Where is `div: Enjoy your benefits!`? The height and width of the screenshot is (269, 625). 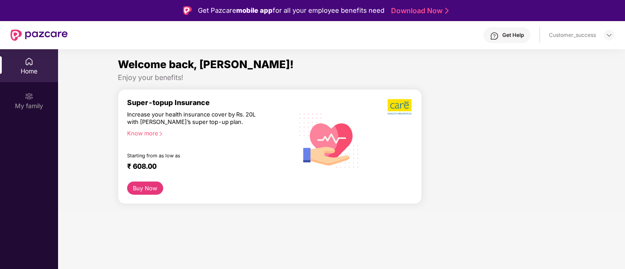
div: Enjoy your benefits! is located at coordinates (341, 77).